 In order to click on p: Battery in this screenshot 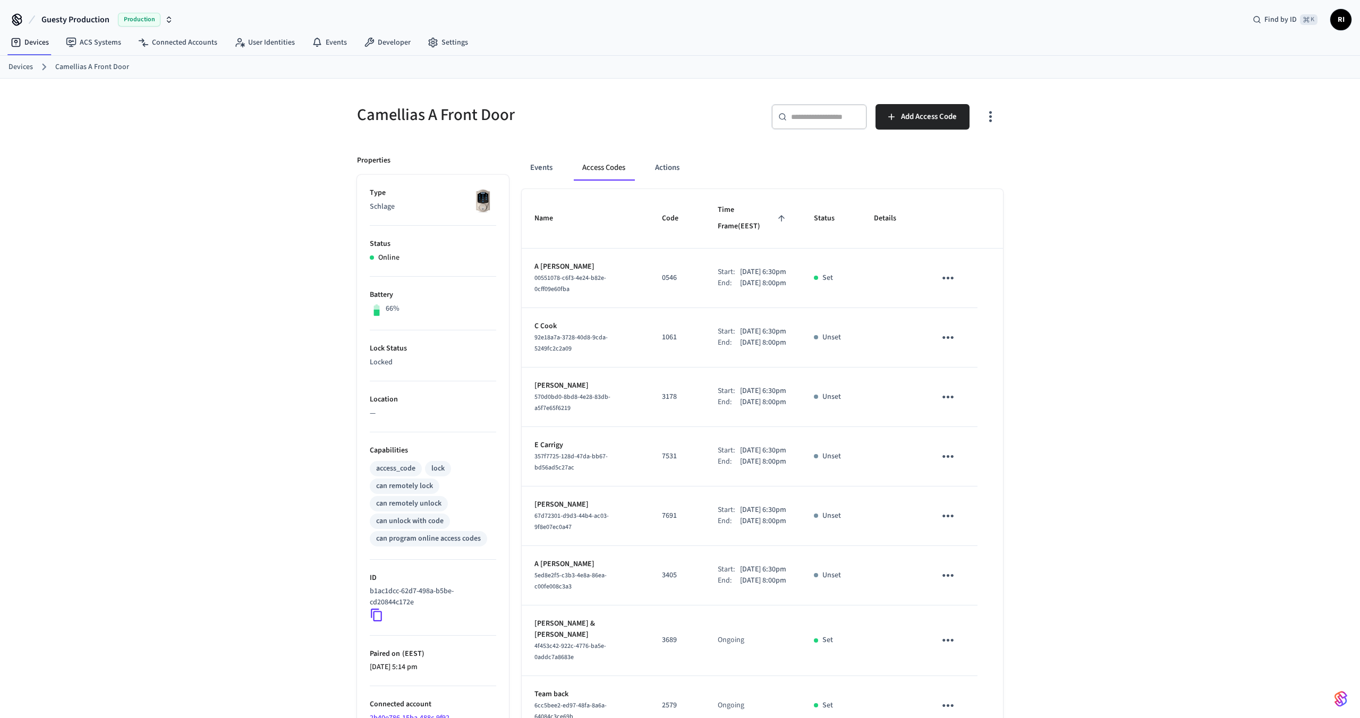, I will do `click(433, 295)`.